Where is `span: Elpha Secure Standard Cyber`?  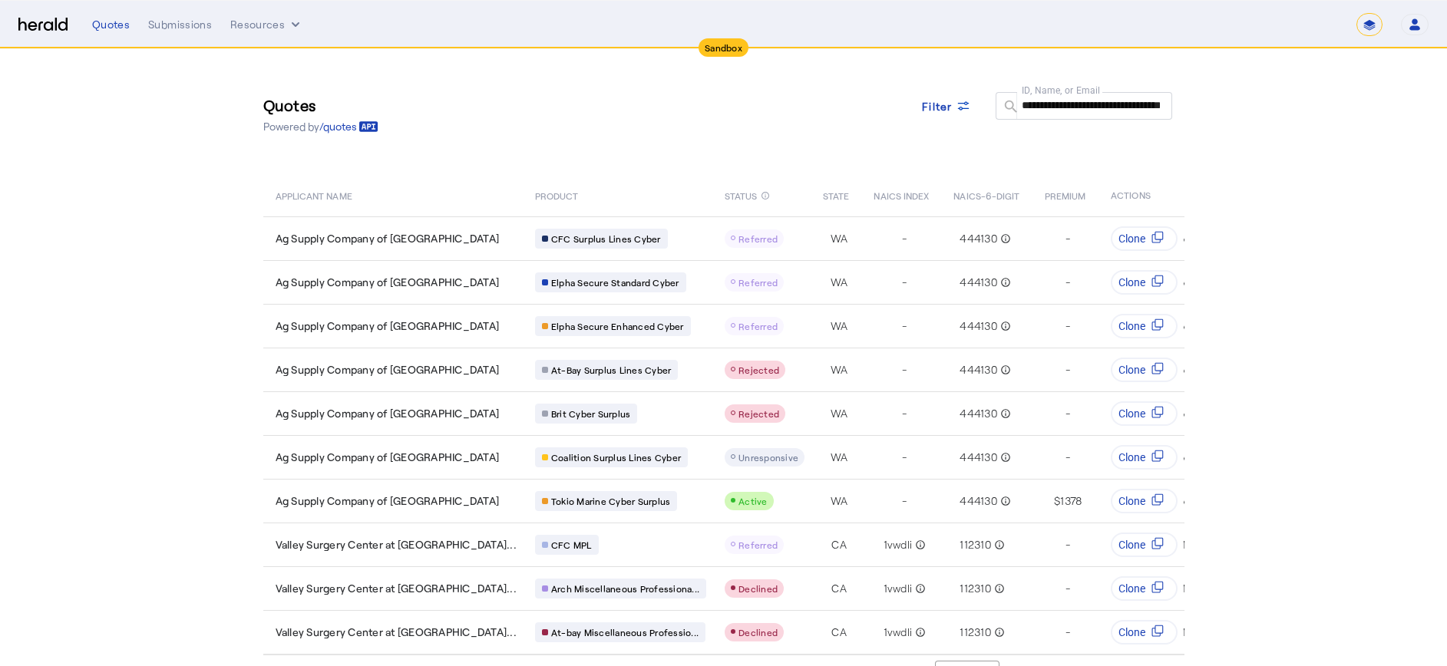
span: Elpha Secure Standard Cyber is located at coordinates (615, 283).